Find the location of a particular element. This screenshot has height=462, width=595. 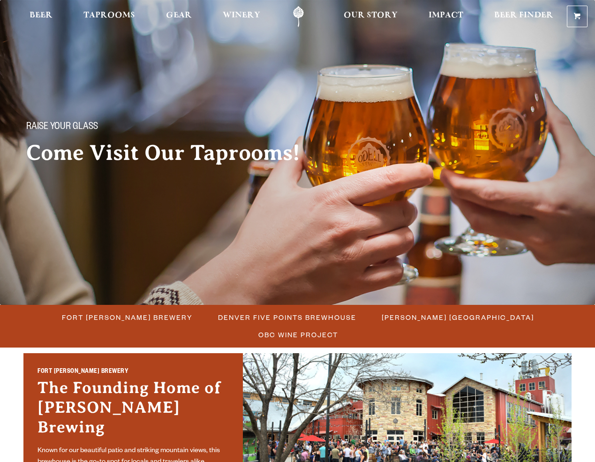

a: Beer is located at coordinates (41, 16).